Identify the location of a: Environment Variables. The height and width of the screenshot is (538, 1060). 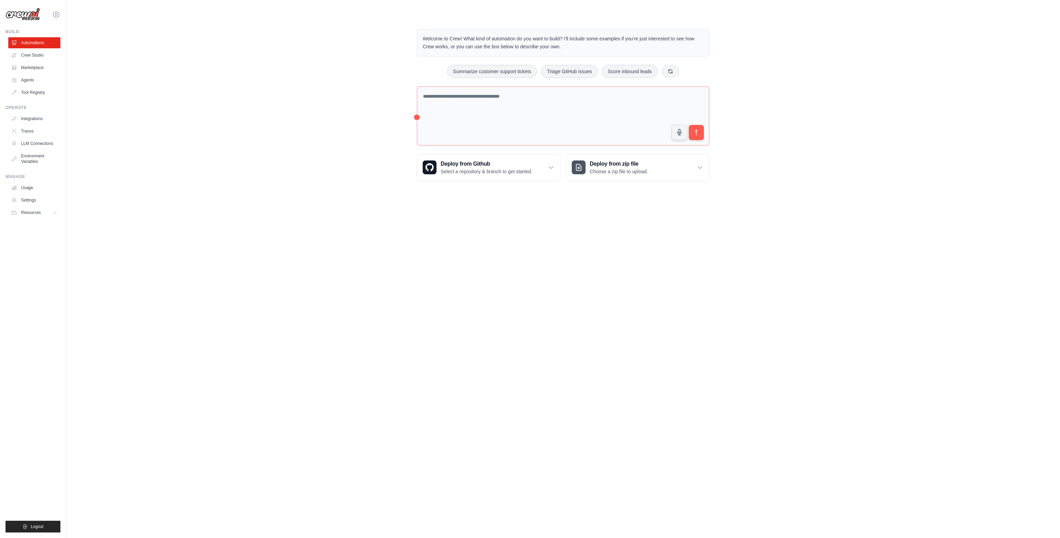
(34, 159).